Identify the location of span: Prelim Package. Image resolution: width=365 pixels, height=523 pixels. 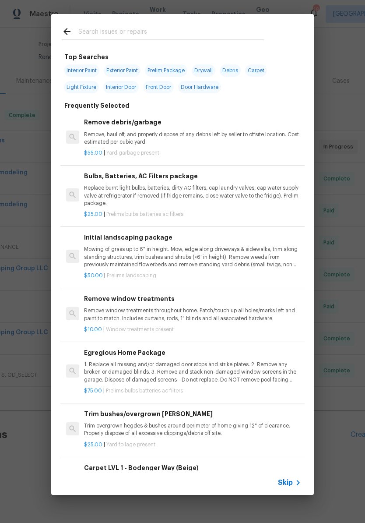
(166, 70).